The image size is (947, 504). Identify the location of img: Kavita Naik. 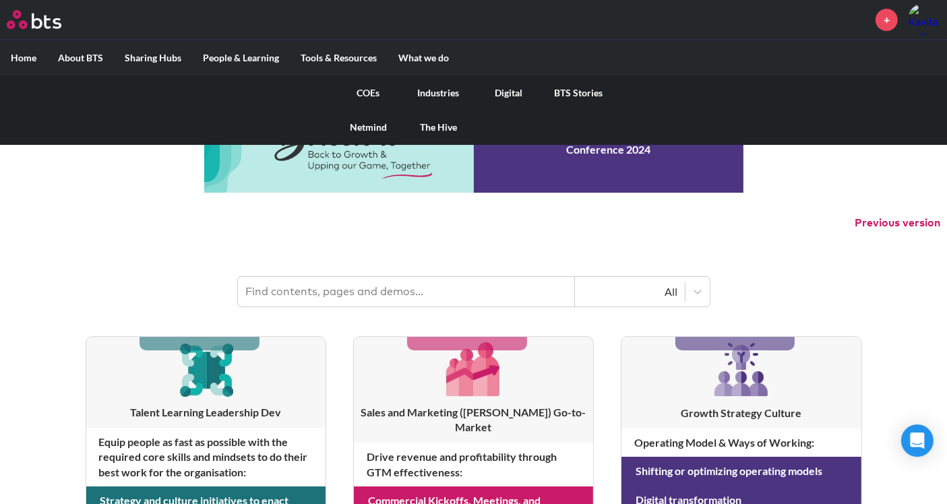
(924, 20).